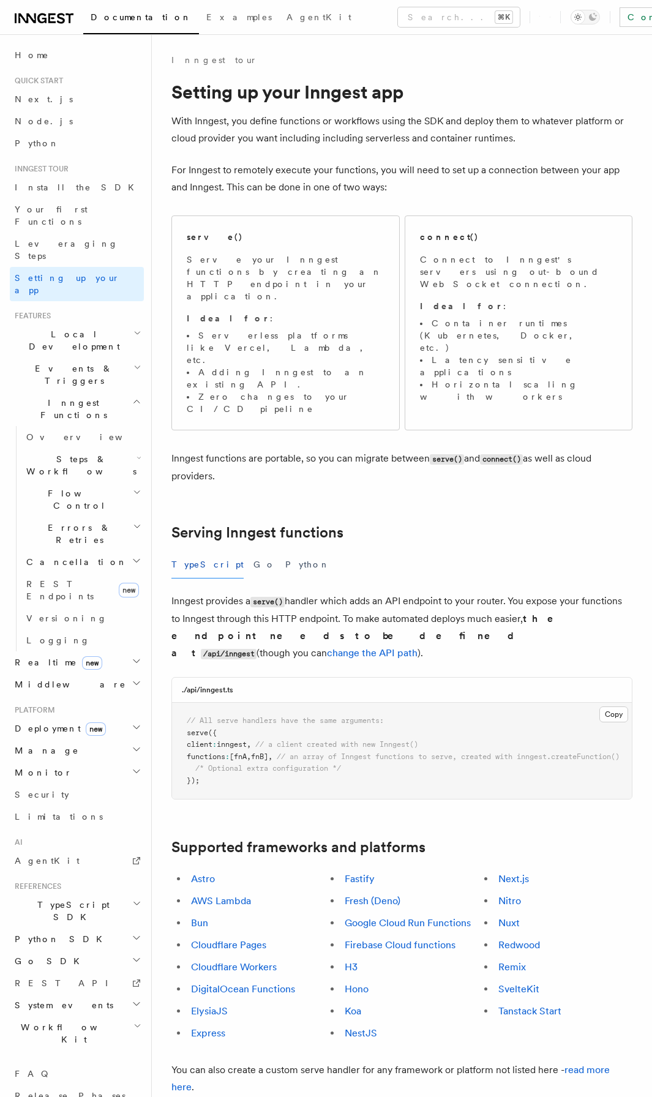  What do you see at coordinates (372, 900) in the screenshot?
I see `a: Fresh (Deno)` at bounding box center [372, 900].